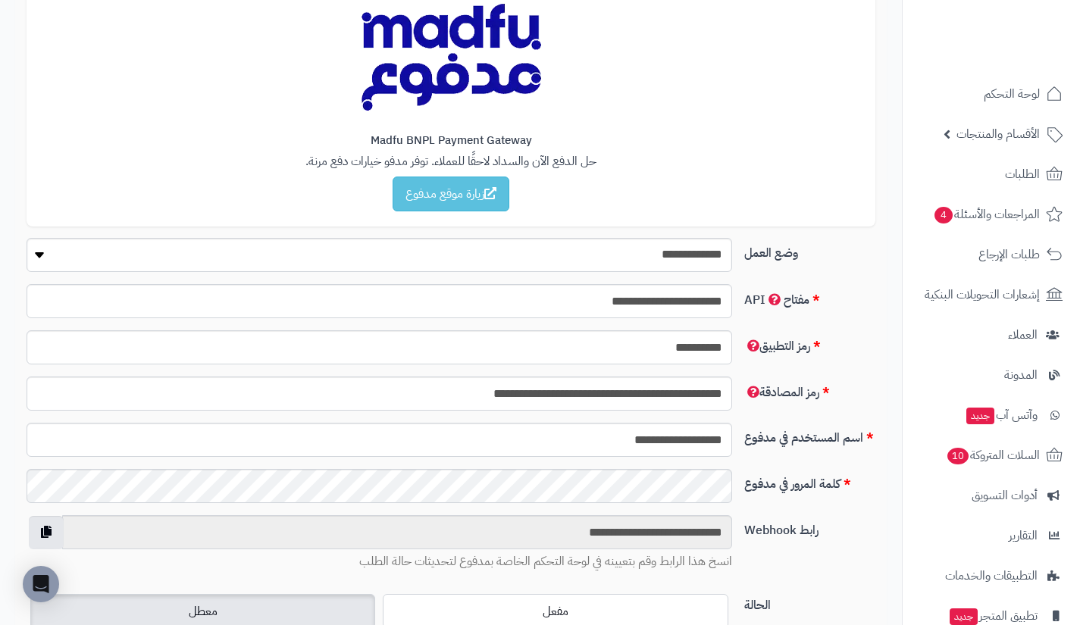 The image size is (1080, 625). What do you see at coordinates (982, 295) in the screenshot?
I see `span: إشعارات التحويلات البنكية` at bounding box center [982, 295].